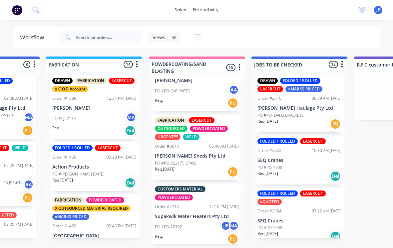  What do you see at coordinates (71, 217) in the screenshot?
I see `div: xMARKS PRICED` at bounding box center [71, 217].